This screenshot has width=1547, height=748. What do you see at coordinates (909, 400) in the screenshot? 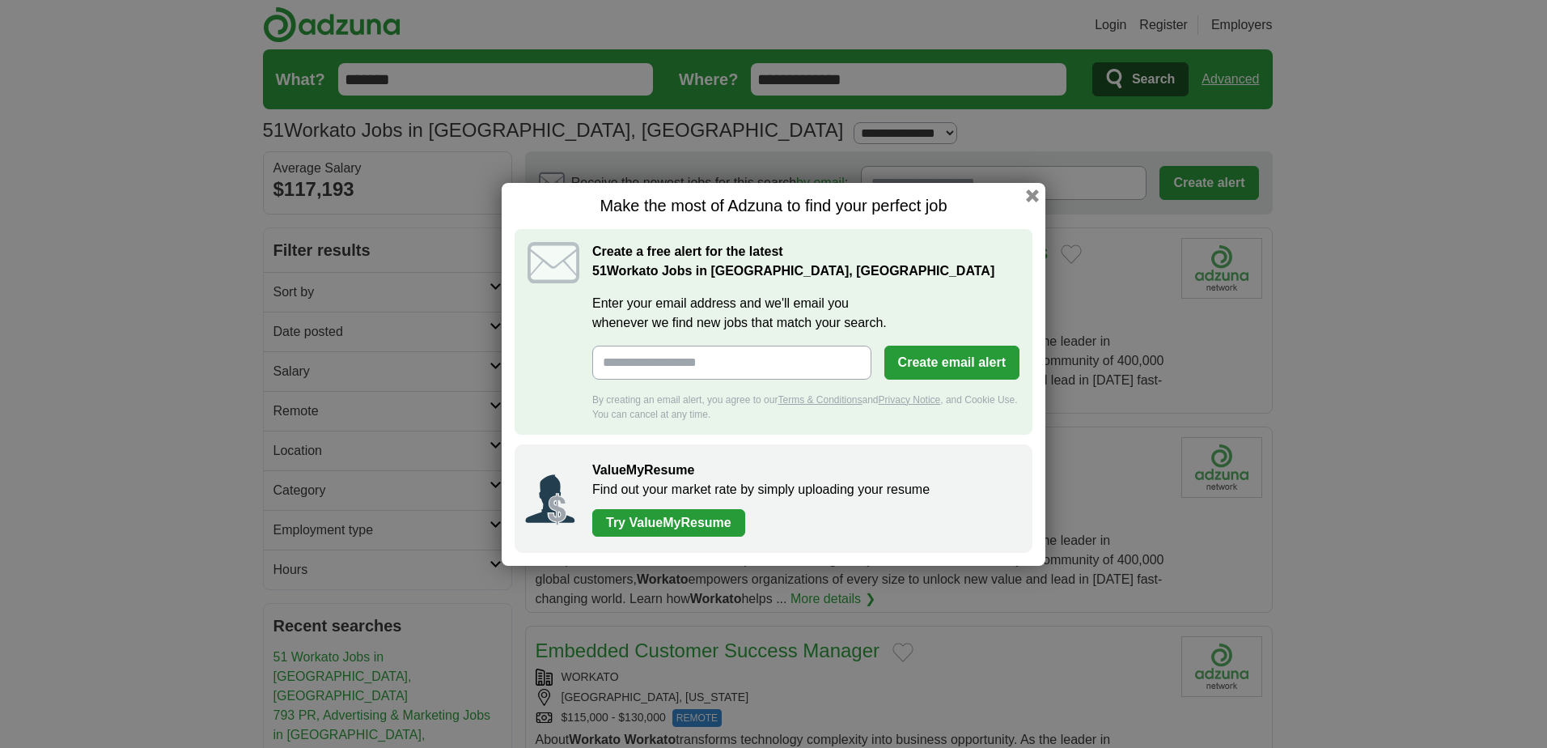
I see `a: Privacy Notice` at bounding box center [909, 400].